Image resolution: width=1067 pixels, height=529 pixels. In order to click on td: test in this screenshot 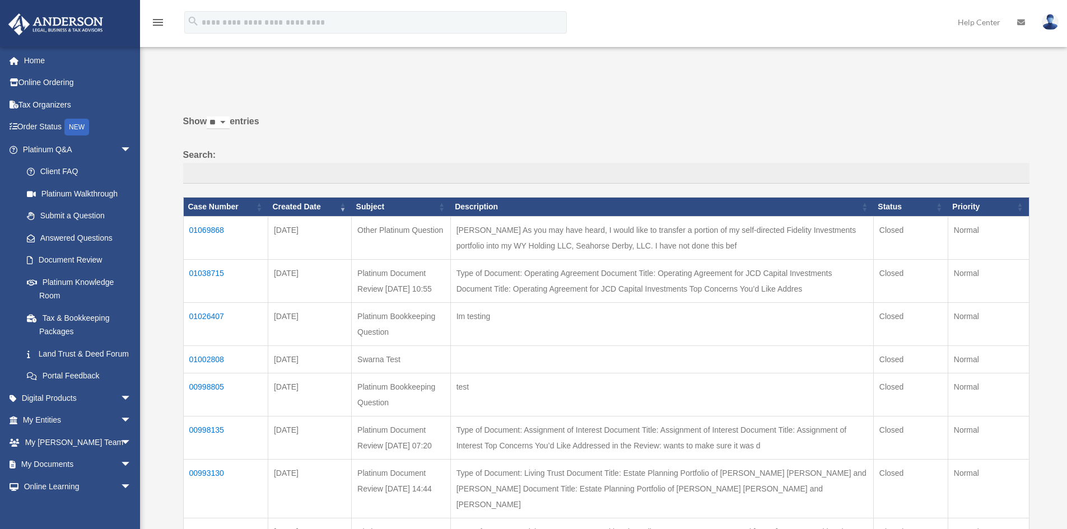, I will do `click(661, 394)`.